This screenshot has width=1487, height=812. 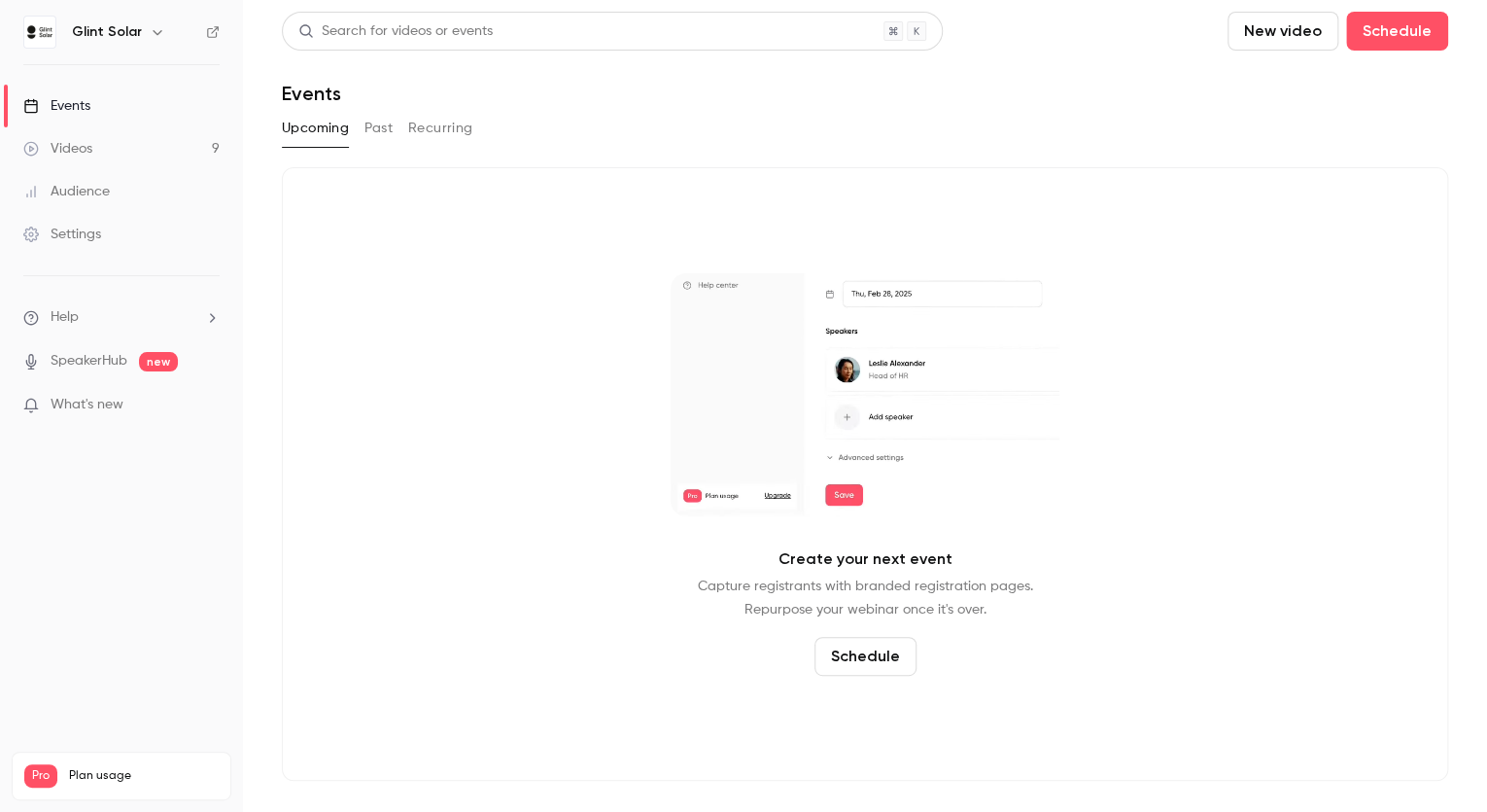 I want to click on span: new, so click(x=158, y=362).